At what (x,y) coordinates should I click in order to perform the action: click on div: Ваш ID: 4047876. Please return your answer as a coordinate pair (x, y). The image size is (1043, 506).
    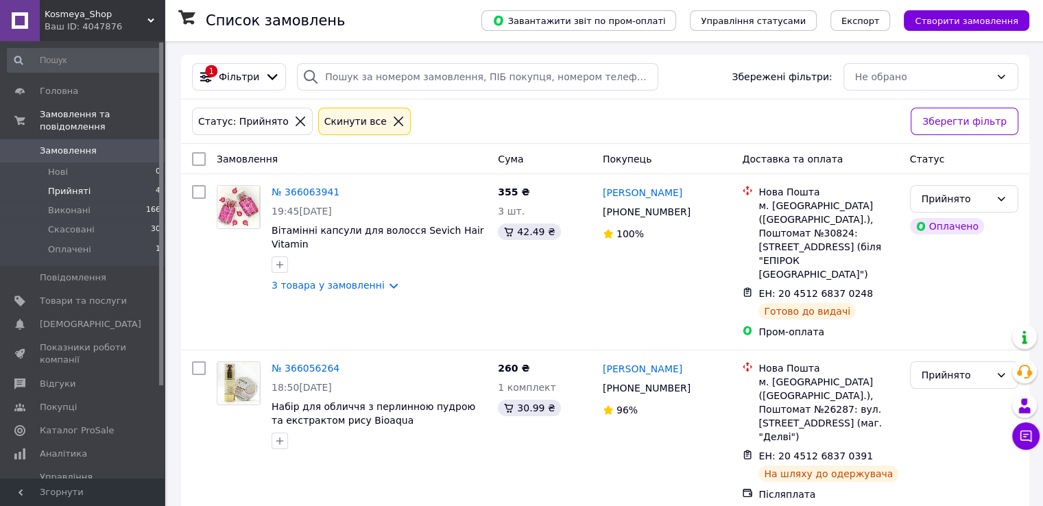
    Looking at the image, I should click on (104, 27).